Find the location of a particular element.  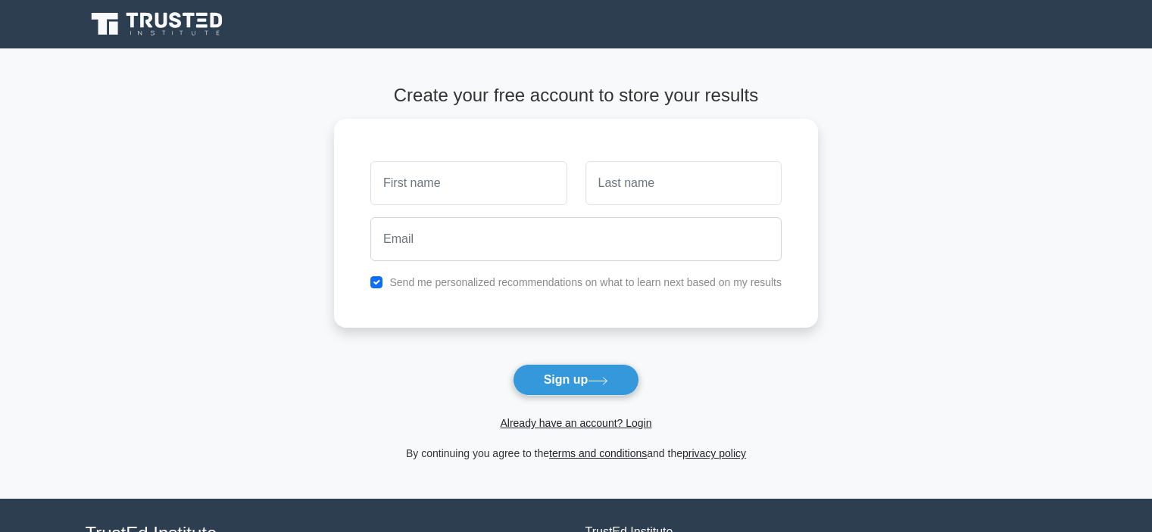

input: First name is located at coordinates (468, 183).